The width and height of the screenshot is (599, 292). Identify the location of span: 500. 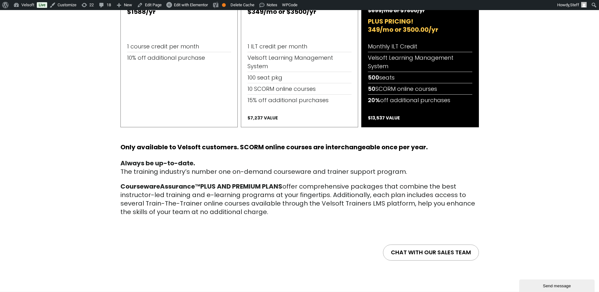
(374, 77).